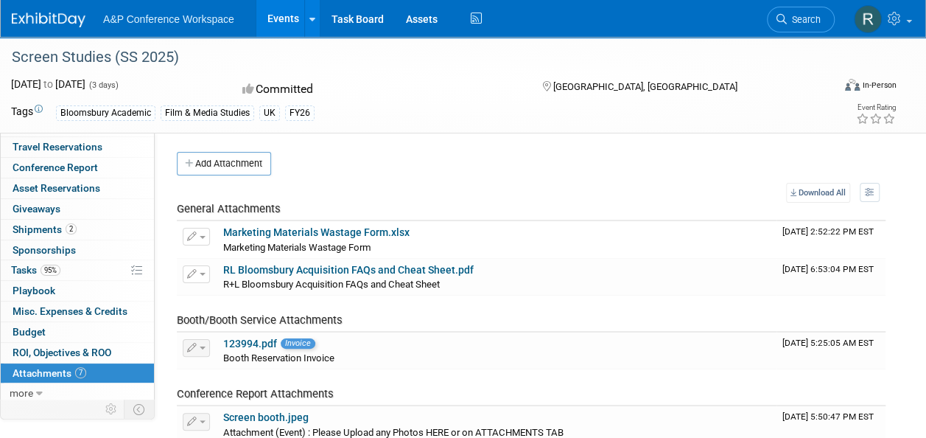 This screenshot has height=438, width=926. I want to click on a: Misc. Expenses & Credits, so click(77, 311).